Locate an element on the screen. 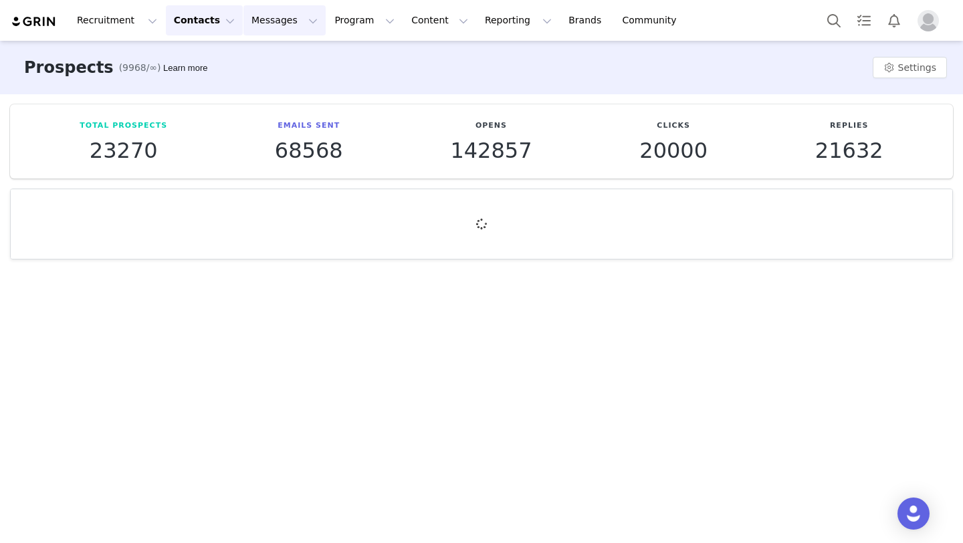 The height and width of the screenshot is (543, 963). p: 20000 is located at coordinates (673, 150).